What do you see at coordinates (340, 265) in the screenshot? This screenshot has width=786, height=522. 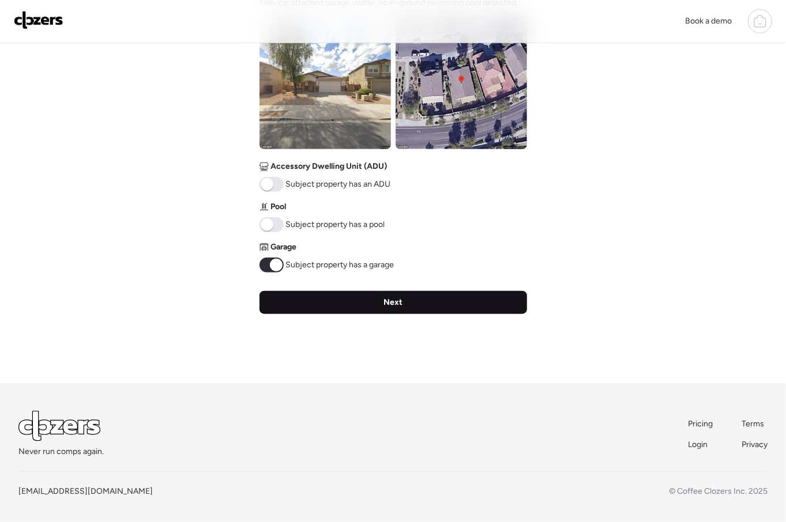 I see `span: Subject property has a garage` at bounding box center [340, 265].